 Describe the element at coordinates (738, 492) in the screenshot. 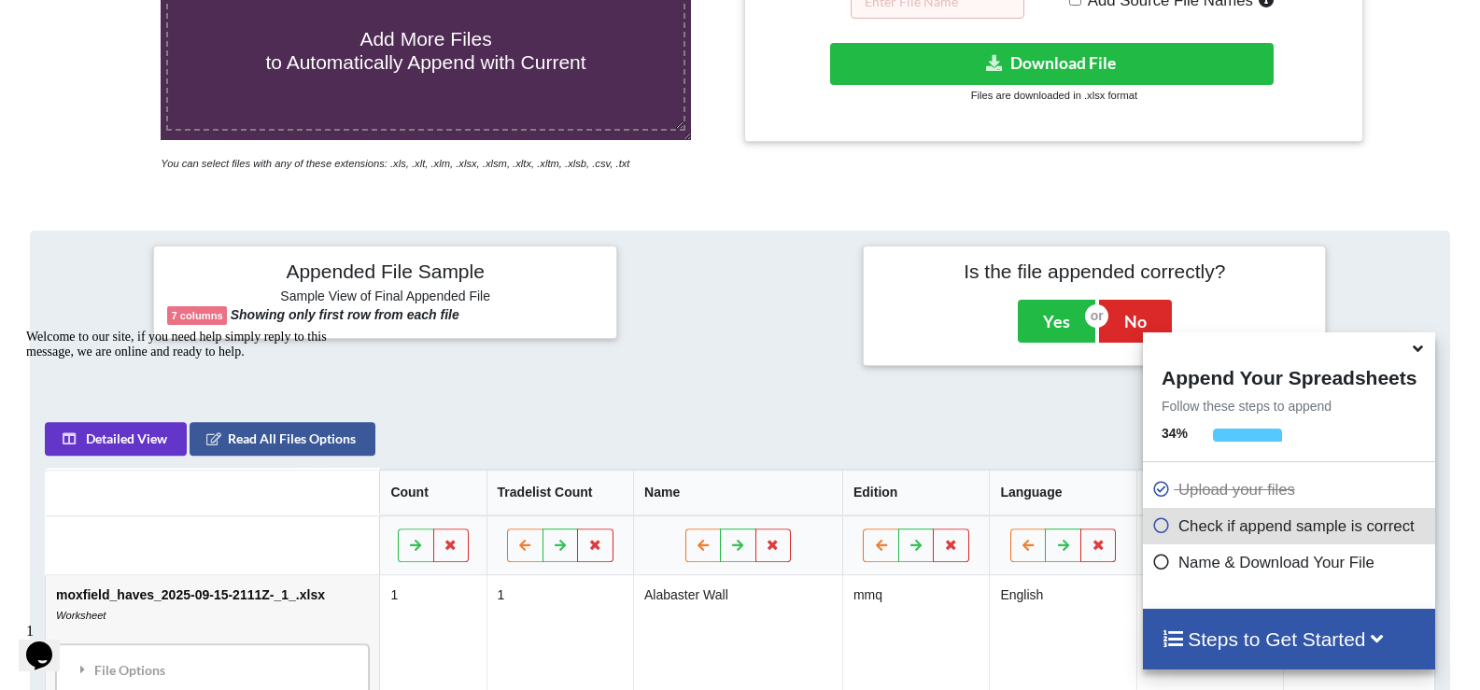

I see `th: Name` at that location.